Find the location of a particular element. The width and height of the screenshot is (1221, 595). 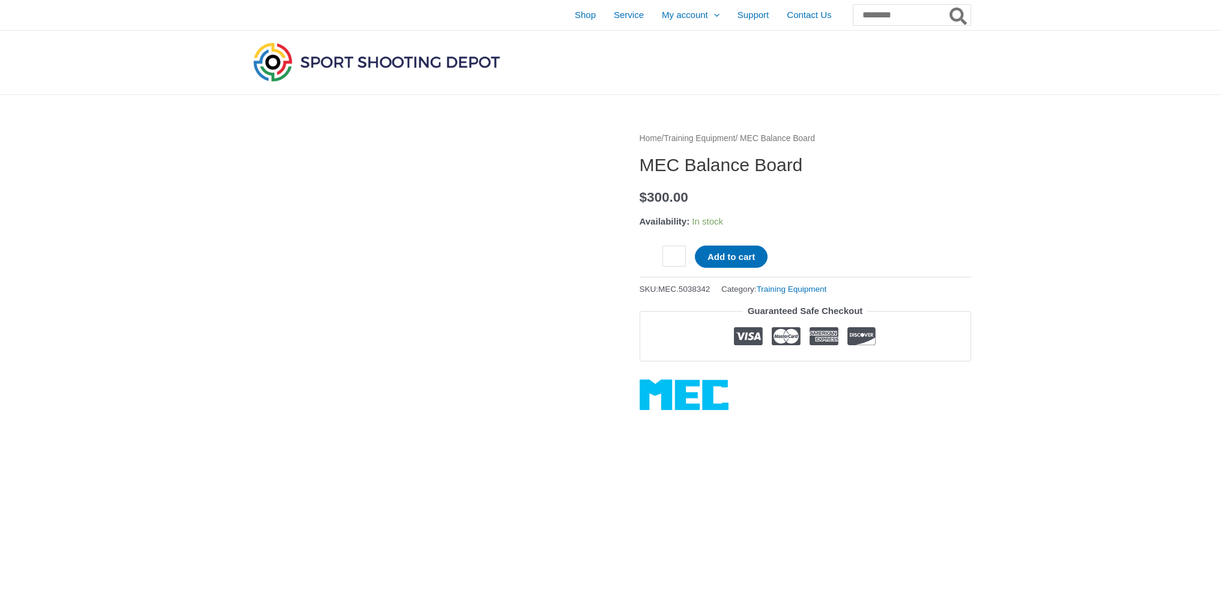

span: SKU: is located at coordinates (675, 289).